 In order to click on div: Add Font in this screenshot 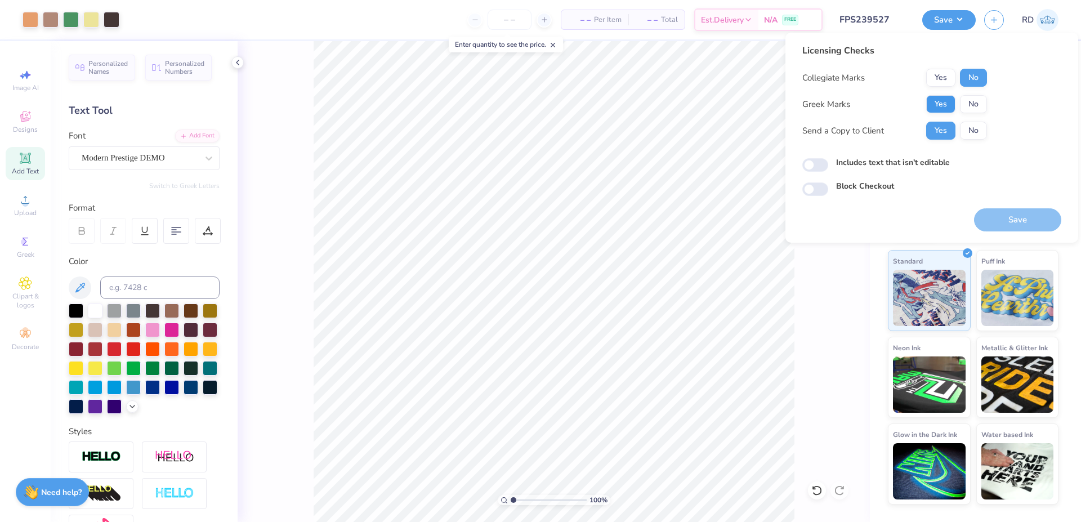, I will do `click(197, 136)`.